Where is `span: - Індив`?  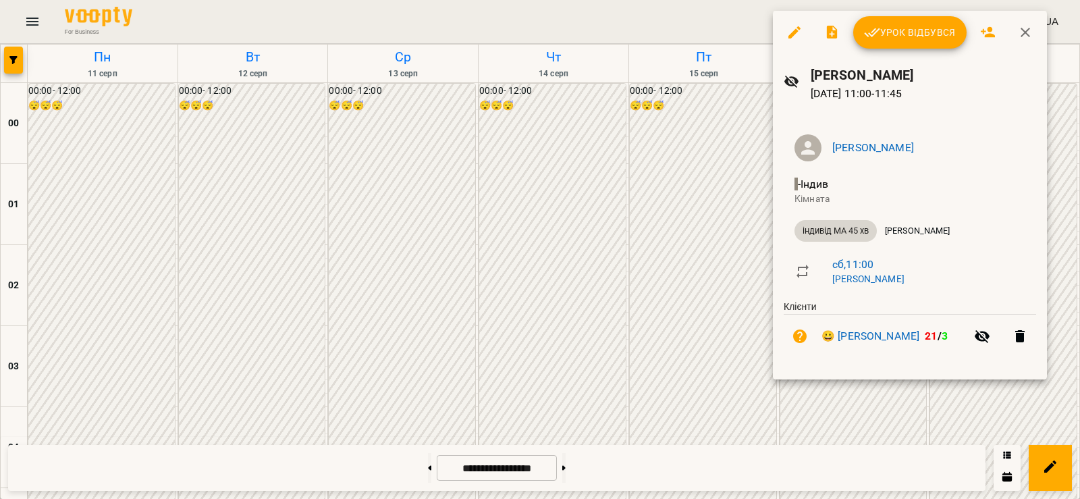 span: - Індив is located at coordinates (812, 184).